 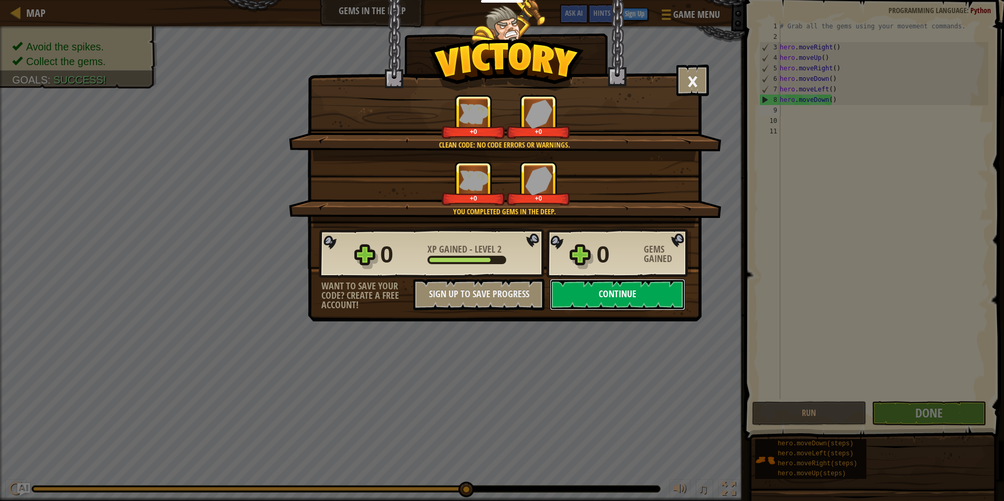 What do you see at coordinates (448, 249) in the screenshot?
I see `span: XP Gained` at bounding box center [448, 249].